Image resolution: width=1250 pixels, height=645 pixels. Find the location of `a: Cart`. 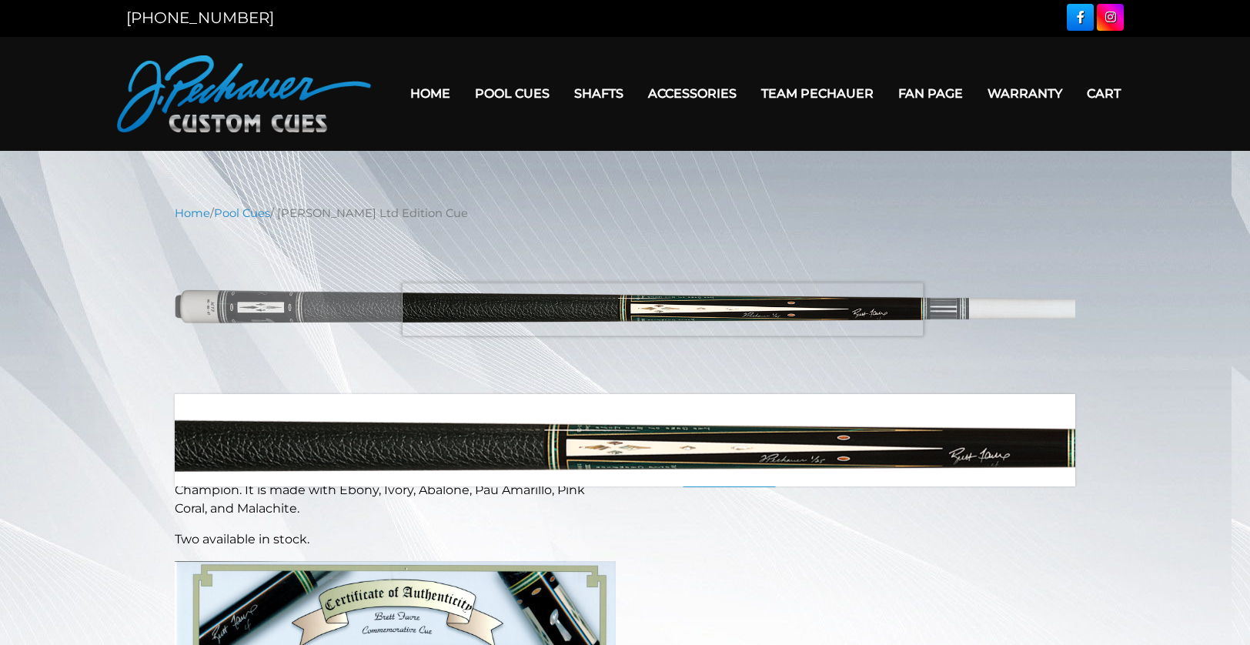

a: Cart is located at coordinates (1104, 93).